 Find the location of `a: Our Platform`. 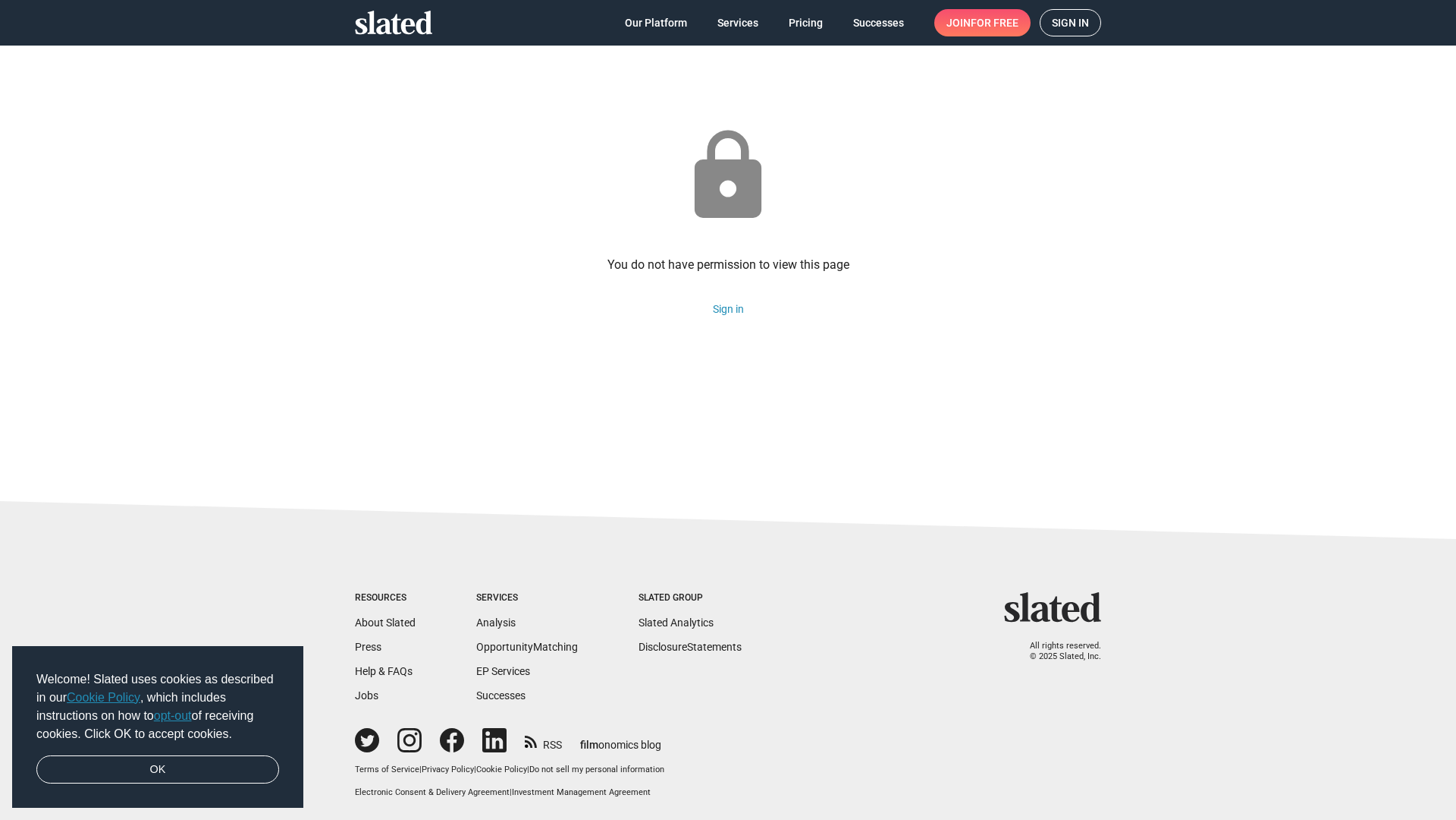

a: Our Platform is located at coordinates (656, 22).